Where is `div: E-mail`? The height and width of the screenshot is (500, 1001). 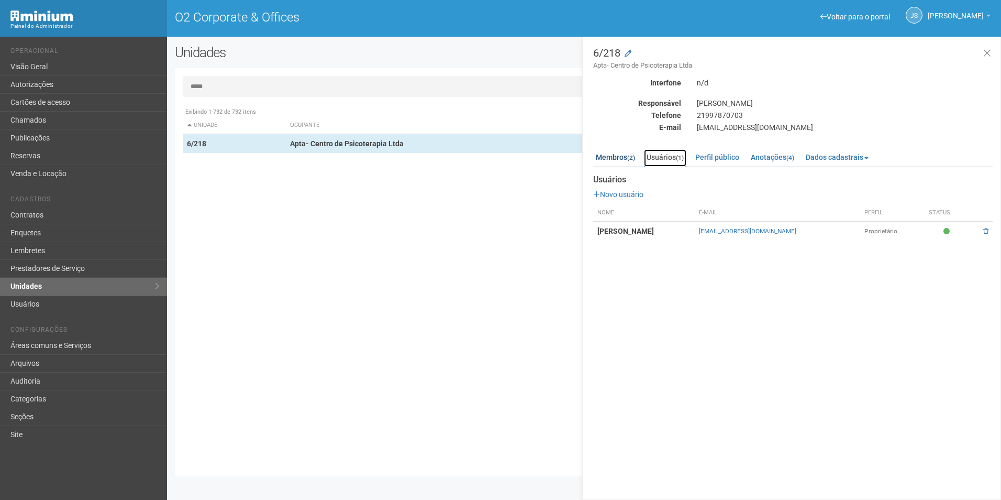 div: E-mail is located at coordinates (637, 127).